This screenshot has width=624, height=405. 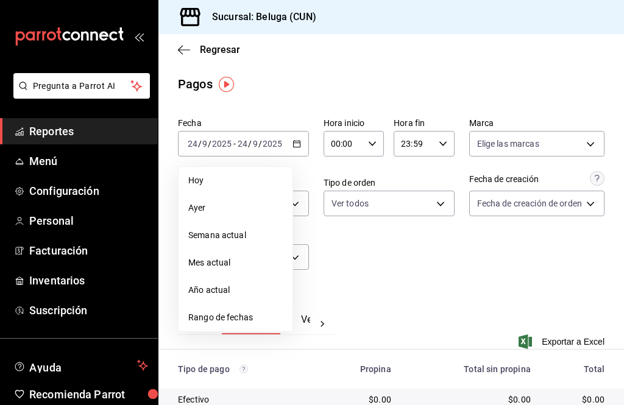 I want to click on button: Regresar, so click(x=209, y=49).